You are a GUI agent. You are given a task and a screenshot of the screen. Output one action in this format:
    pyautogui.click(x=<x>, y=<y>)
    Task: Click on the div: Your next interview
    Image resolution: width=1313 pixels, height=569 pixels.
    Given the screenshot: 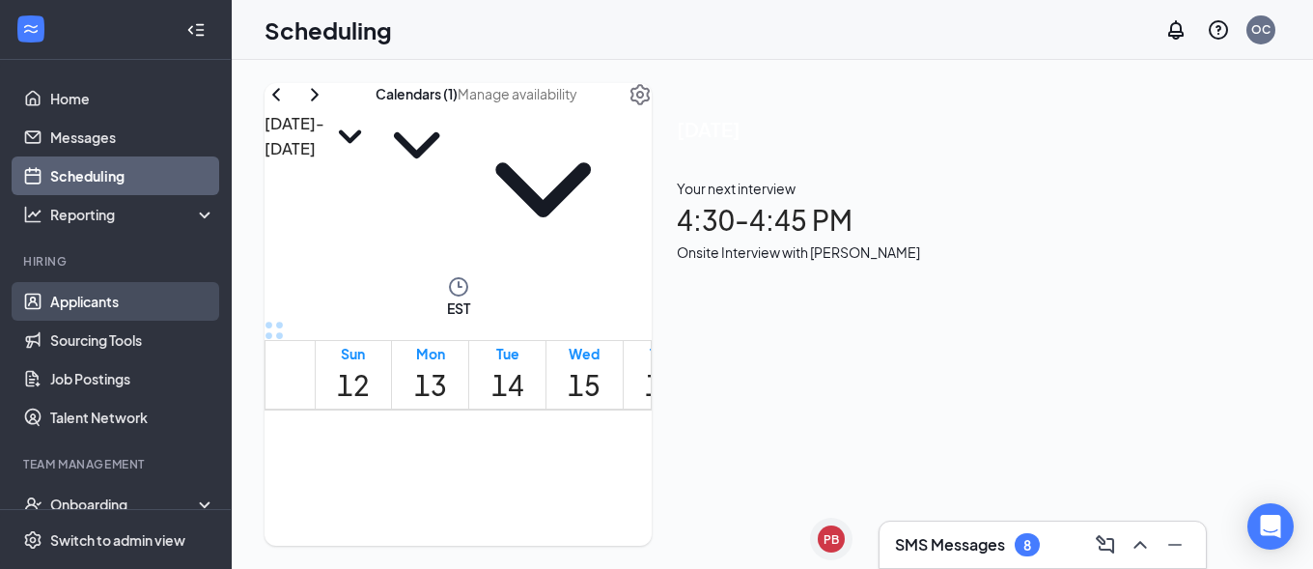 What is the action you would take?
    pyautogui.click(x=799, y=188)
    